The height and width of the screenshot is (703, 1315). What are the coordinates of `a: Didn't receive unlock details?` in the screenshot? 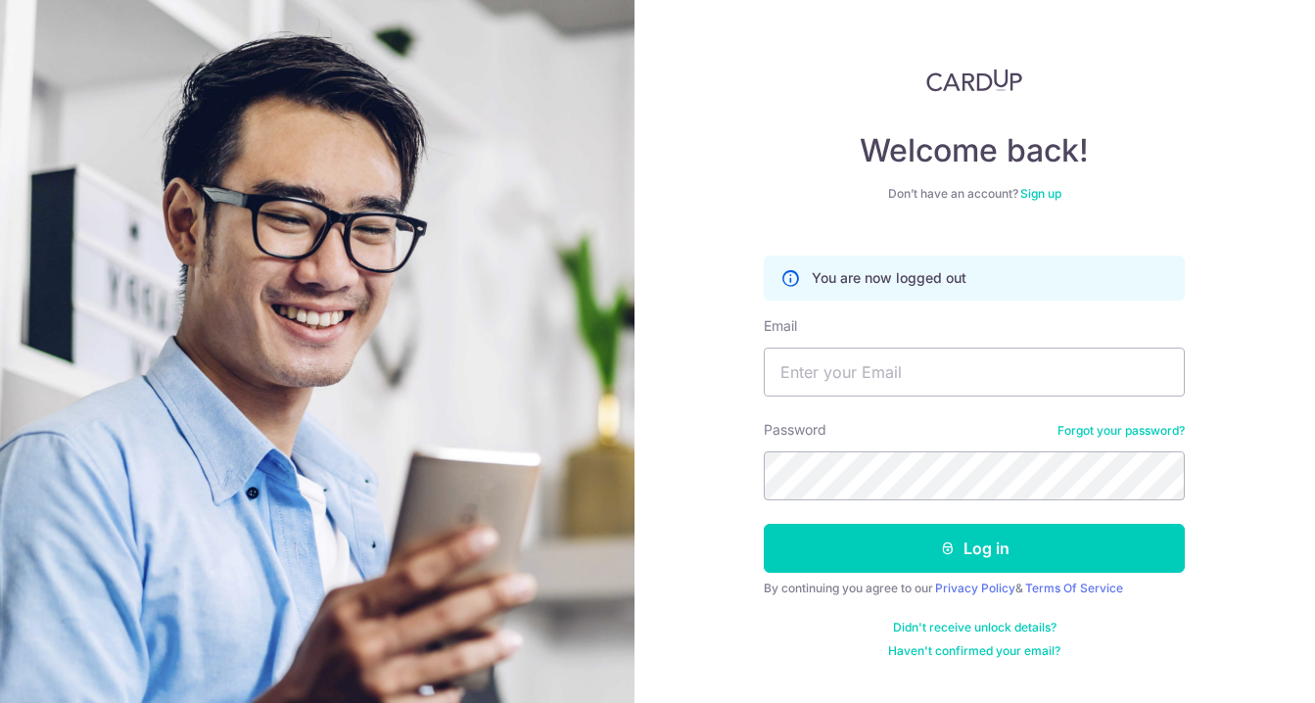 It's located at (974, 628).